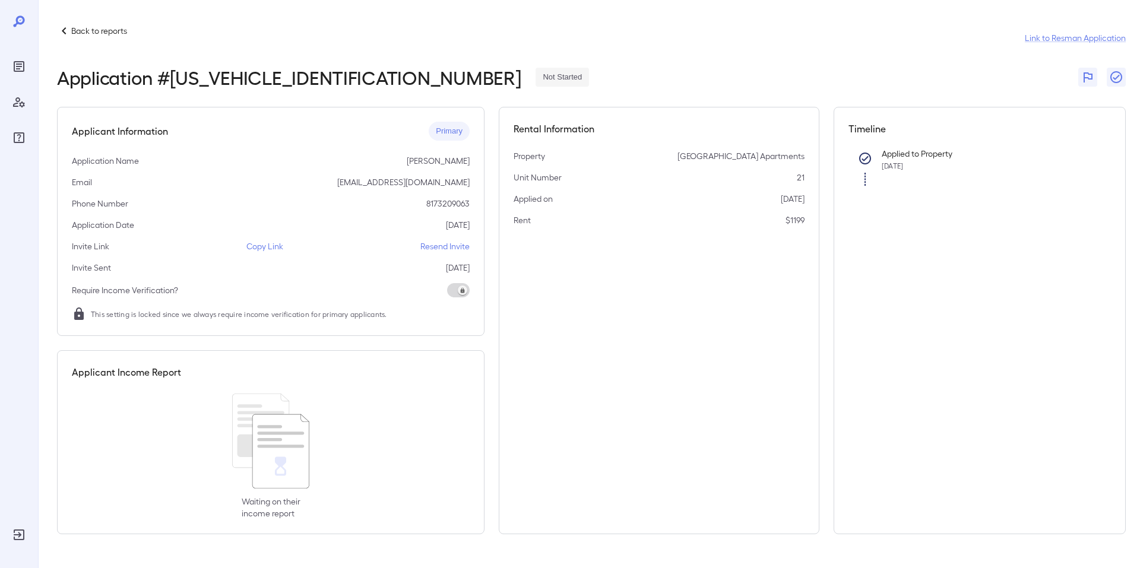 This screenshot has width=1140, height=568. What do you see at coordinates (100, 204) in the screenshot?
I see `p: Phone Number` at bounding box center [100, 204].